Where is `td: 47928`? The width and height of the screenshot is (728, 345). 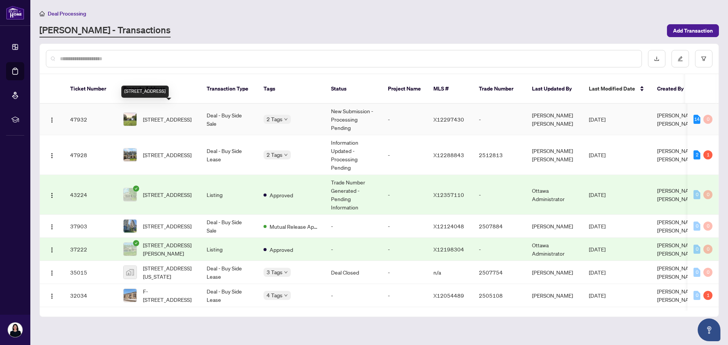
td: 47928 is located at coordinates (91, 155).